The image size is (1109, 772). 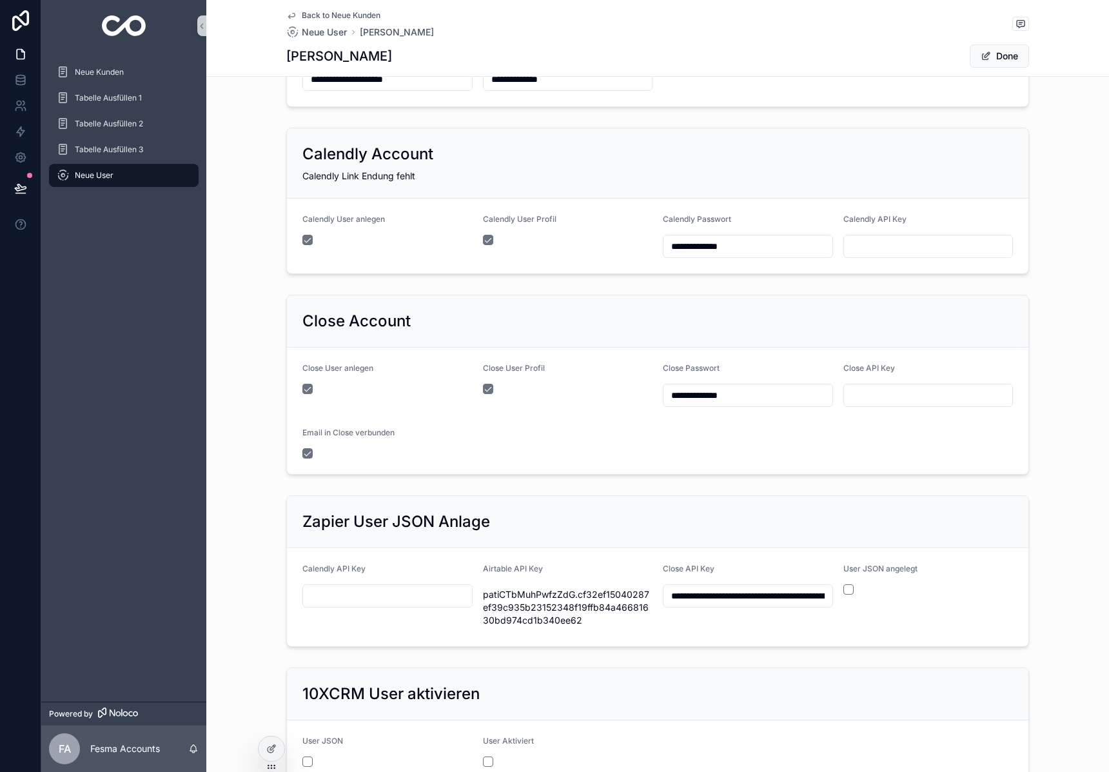 What do you see at coordinates (348, 432) in the screenshot?
I see `span: Email in Close verbunden` at bounding box center [348, 432].